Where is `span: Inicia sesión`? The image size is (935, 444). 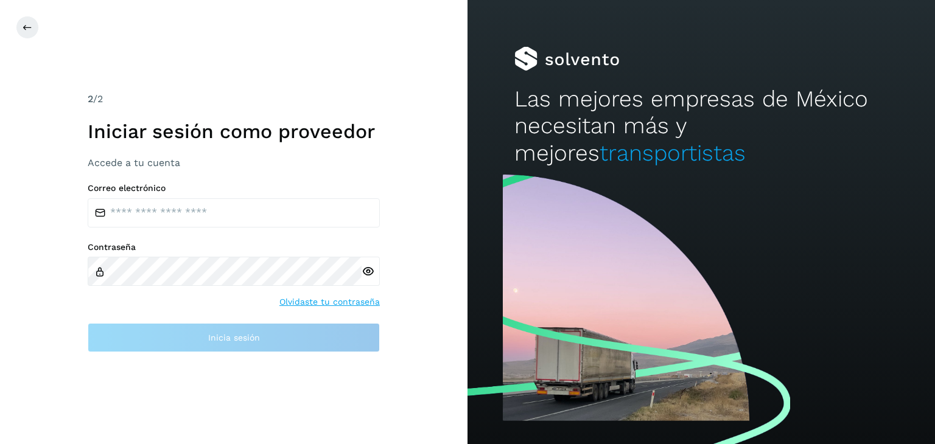
span: Inicia sesión is located at coordinates (234, 338).